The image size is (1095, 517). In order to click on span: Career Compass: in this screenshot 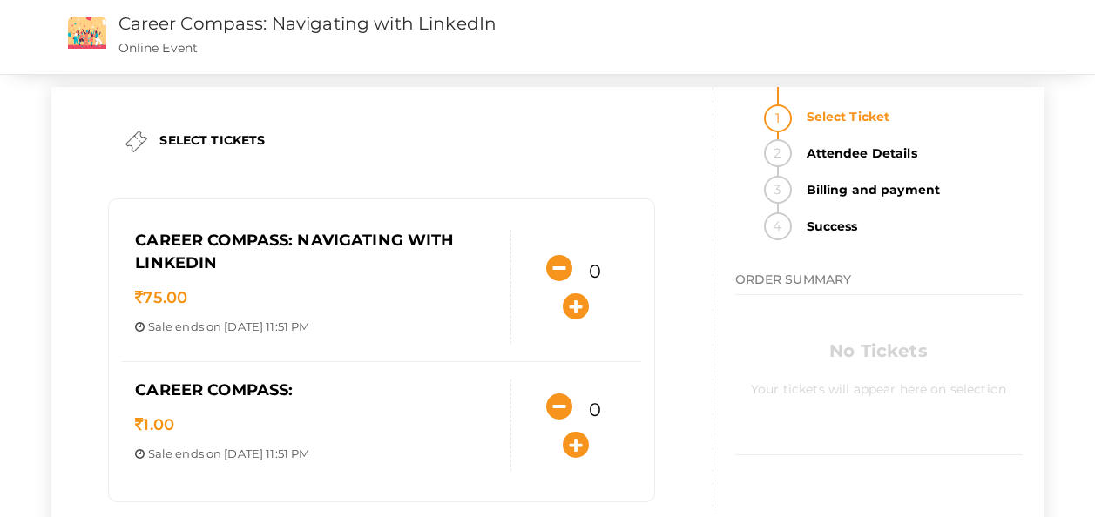, I will do `click(213, 390)`.